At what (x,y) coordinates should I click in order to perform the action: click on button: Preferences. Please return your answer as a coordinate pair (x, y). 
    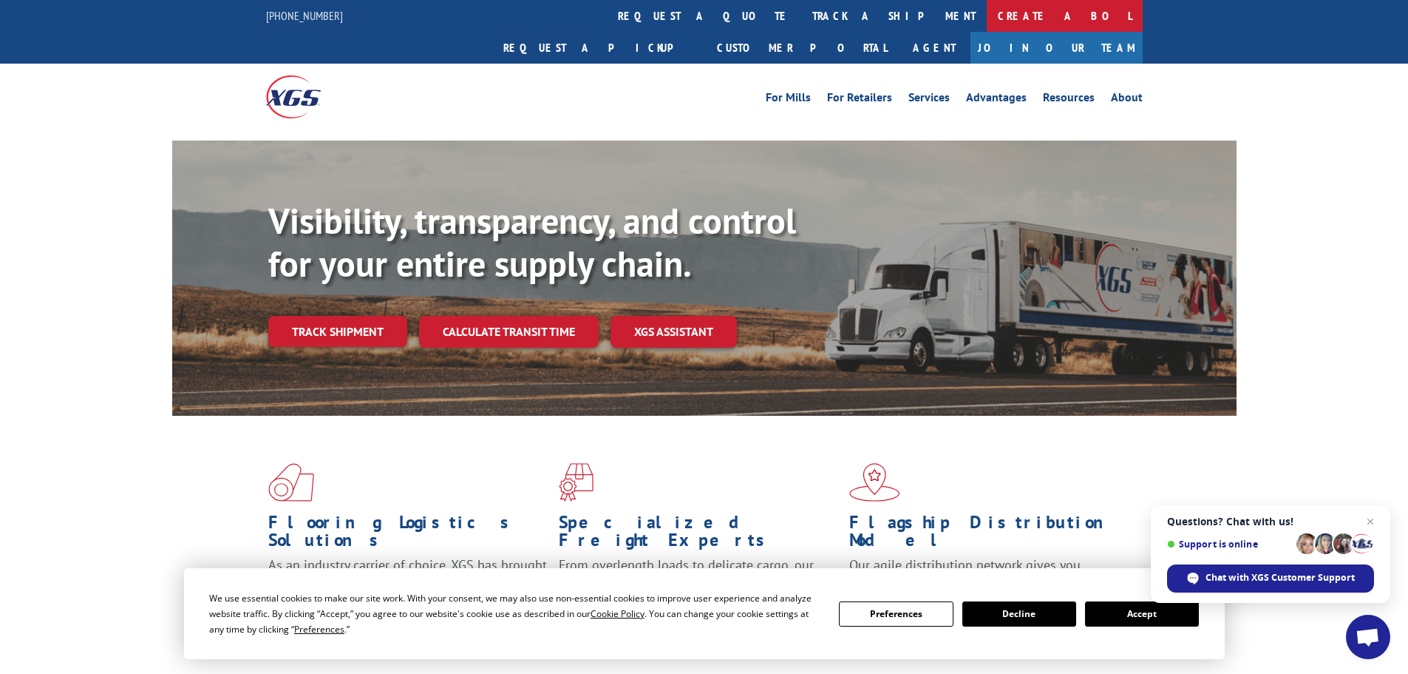
    Looking at the image, I should click on (896, 614).